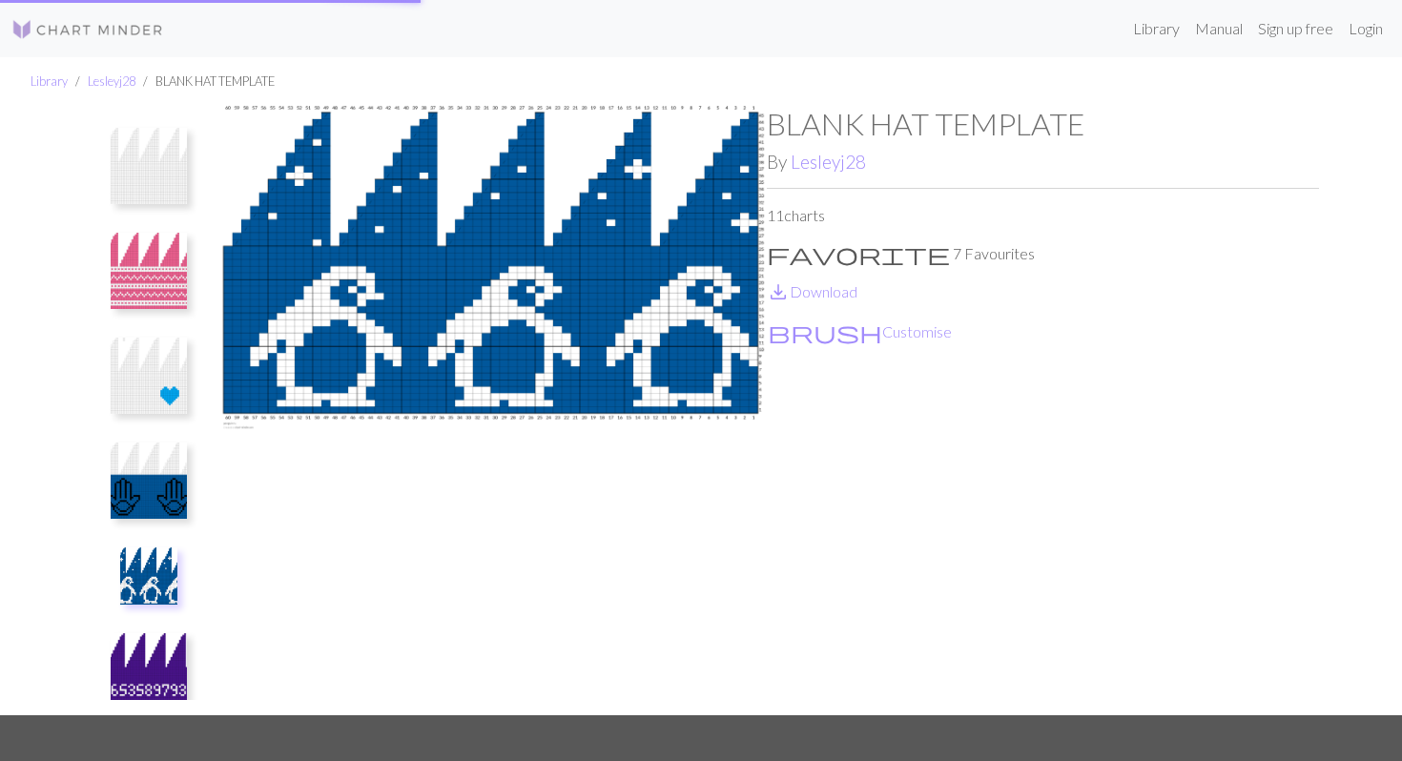  What do you see at coordinates (778, 292) in the screenshot?
I see `i: Download` at bounding box center [778, 292].